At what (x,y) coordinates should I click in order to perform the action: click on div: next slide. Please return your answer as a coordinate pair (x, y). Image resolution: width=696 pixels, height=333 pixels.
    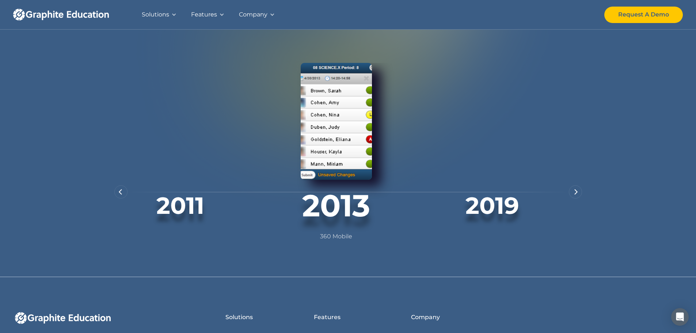
    Looking at the image, I should click on (575, 192).